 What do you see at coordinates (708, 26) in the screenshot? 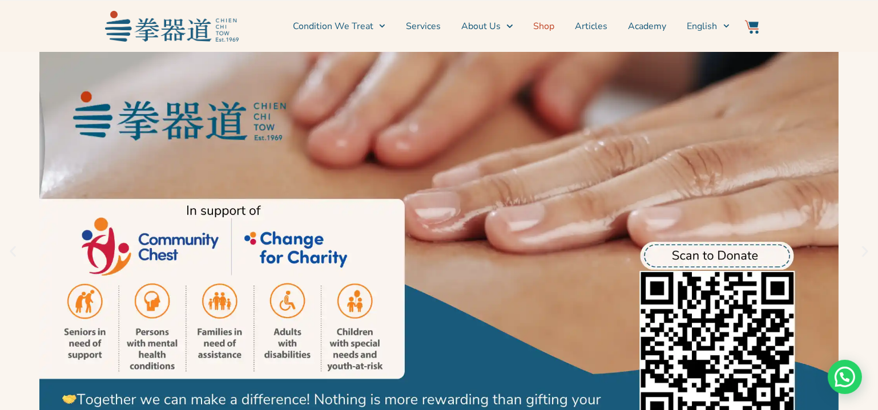
I see `a: English` at bounding box center [708, 26].